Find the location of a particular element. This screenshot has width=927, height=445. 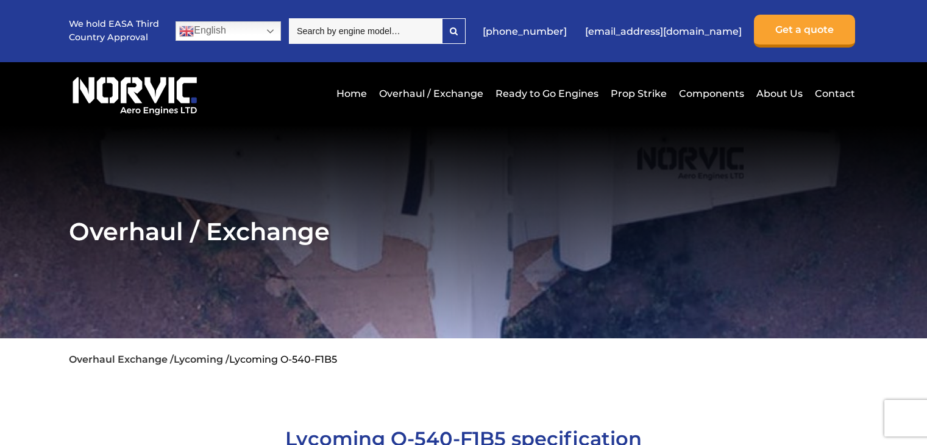

img: en is located at coordinates (186, 31).